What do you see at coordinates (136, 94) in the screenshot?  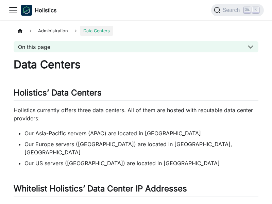 I see `h2: Holistics’ Data Centers` at bounding box center [136, 94].